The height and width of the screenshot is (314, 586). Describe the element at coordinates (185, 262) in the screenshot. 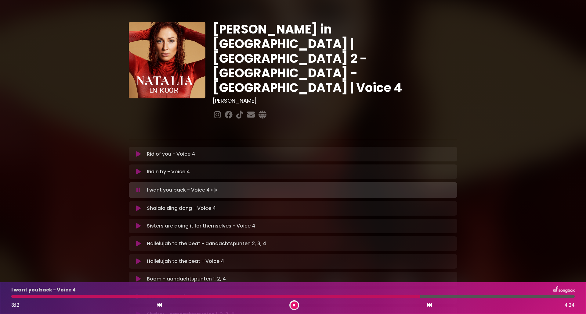

I see `p: Hallelujah to the beat - Voice 4` at that location.